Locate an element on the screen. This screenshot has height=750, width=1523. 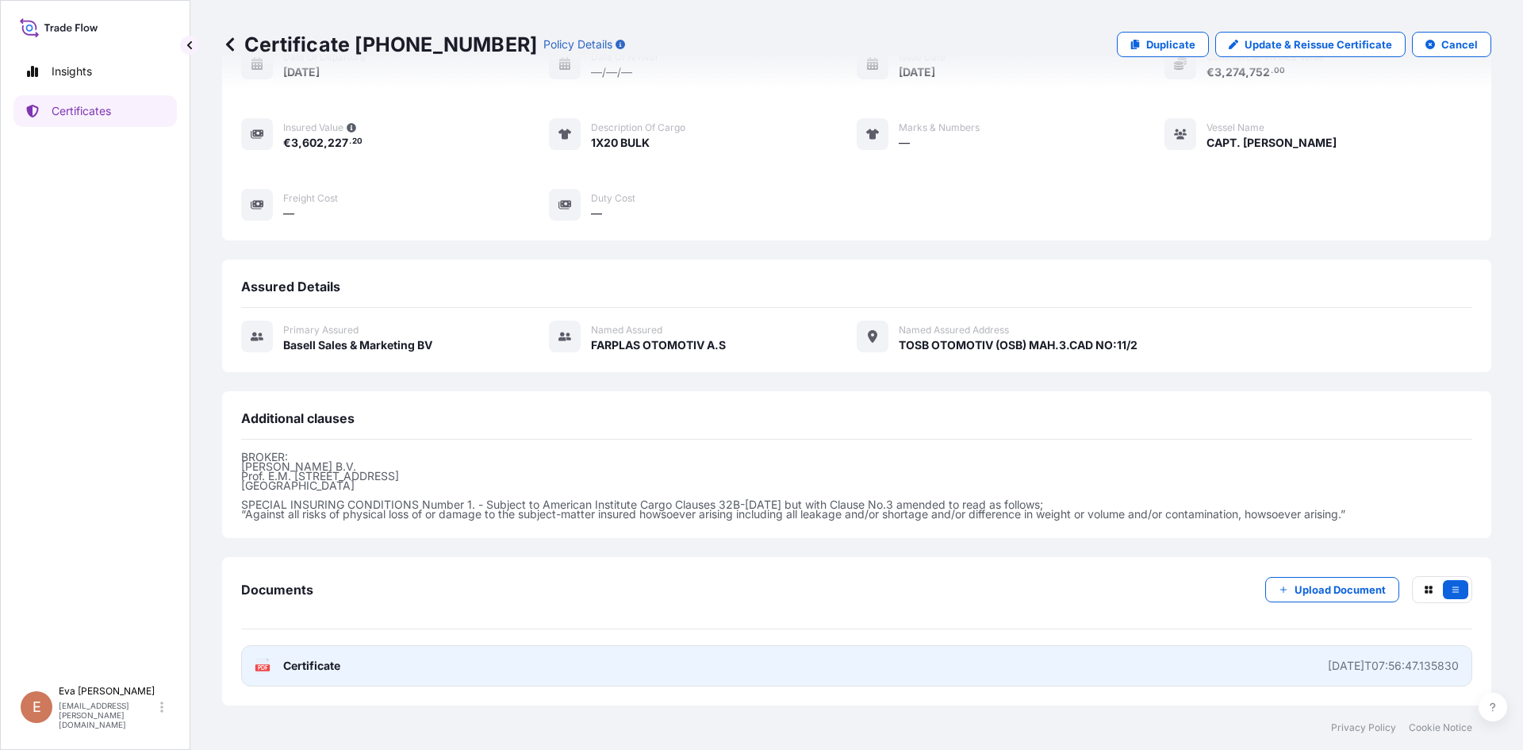
span: Assured Details is located at coordinates (290, 286).